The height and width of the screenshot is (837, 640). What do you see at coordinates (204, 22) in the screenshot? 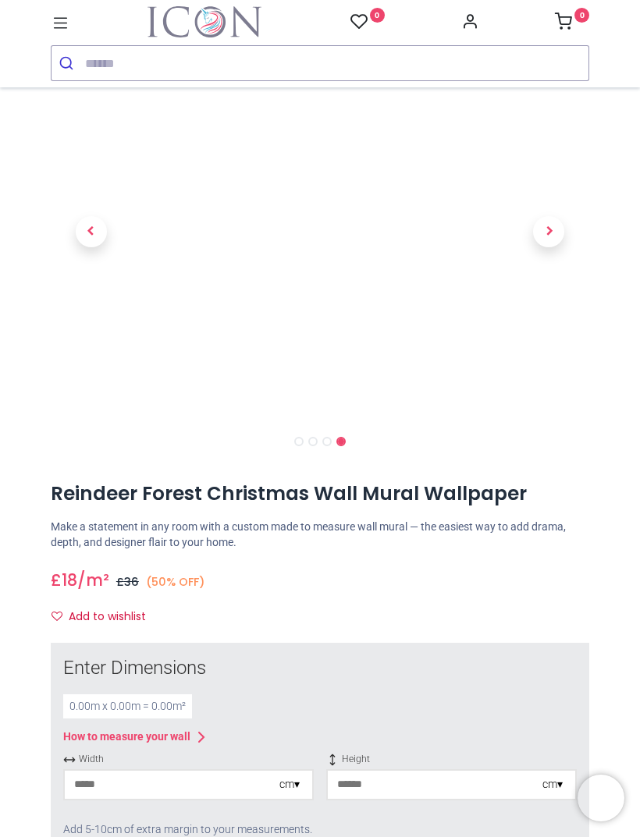
I see `img: Icon Wall Stickers` at bounding box center [204, 22].